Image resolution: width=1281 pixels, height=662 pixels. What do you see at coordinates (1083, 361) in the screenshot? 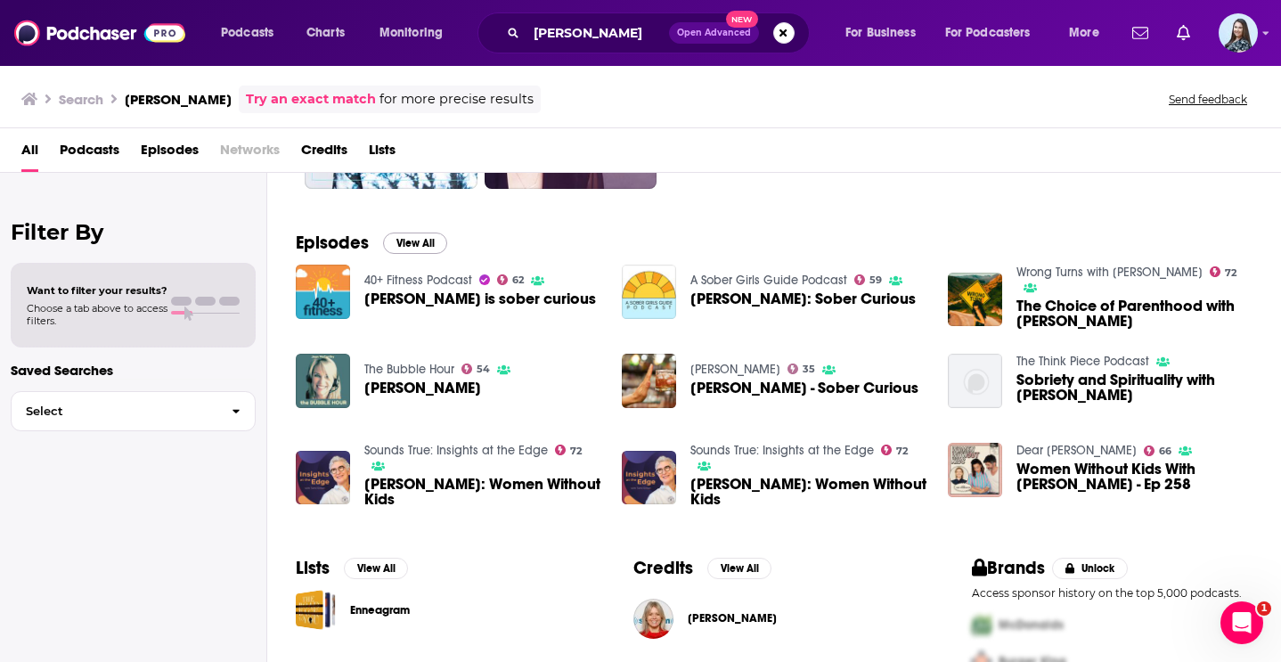
I see `a: The Think Piece Podcast` at bounding box center [1083, 361].